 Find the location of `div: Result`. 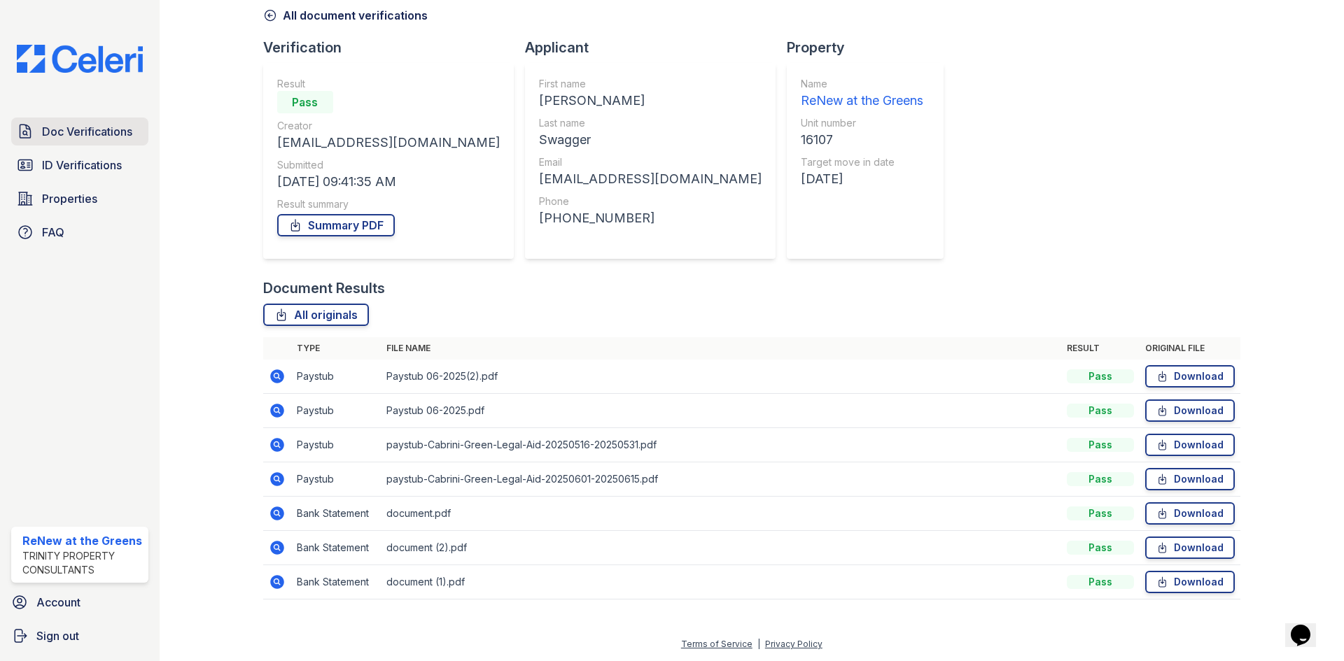

div: Result is located at coordinates (388, 84).